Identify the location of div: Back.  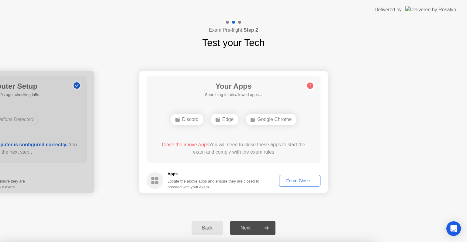
(207, 228).